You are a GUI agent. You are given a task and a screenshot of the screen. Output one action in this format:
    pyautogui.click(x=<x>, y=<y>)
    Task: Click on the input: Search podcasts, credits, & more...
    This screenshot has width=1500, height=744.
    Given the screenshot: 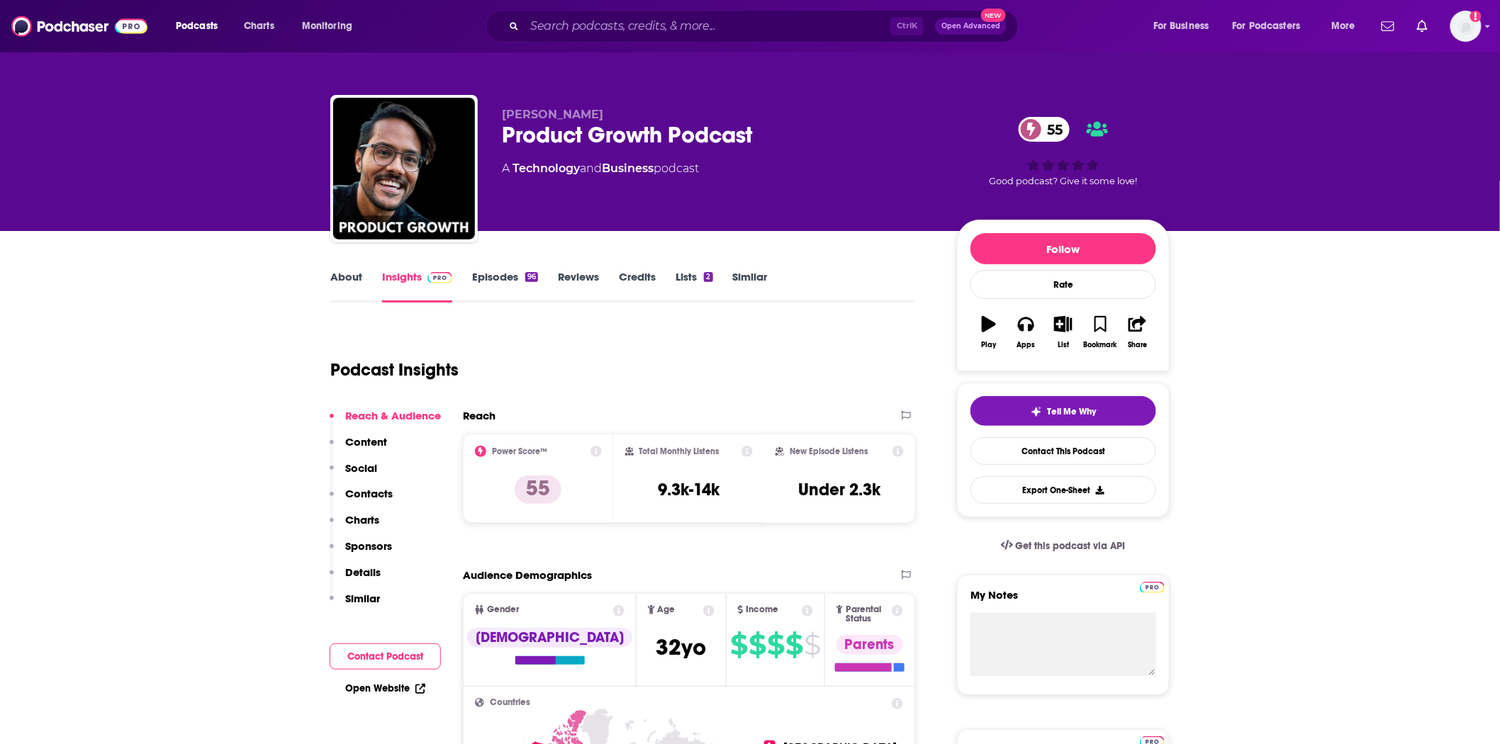 What is the action you would take?
    pyautogui.click(x=708, y=26)
    